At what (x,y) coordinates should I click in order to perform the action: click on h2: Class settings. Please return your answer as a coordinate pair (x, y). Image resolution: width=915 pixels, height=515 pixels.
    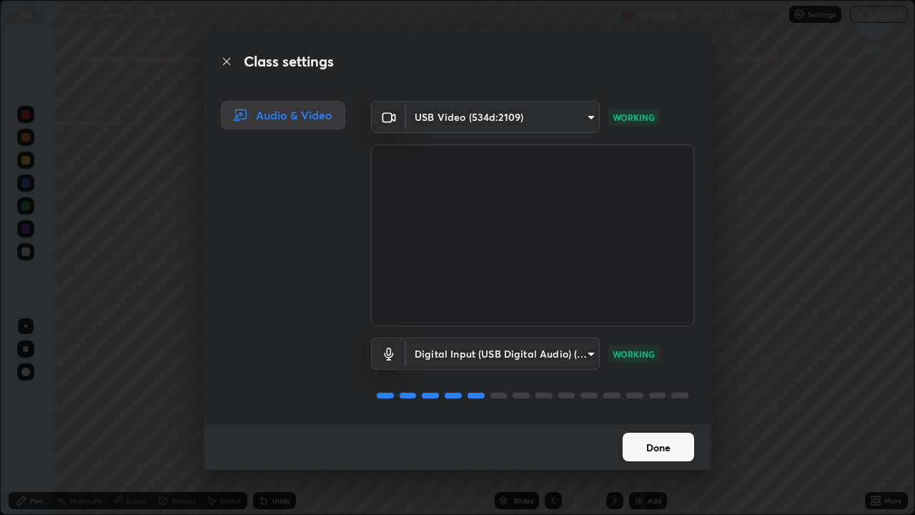
    Looking at the image, I should click on (289, 61).